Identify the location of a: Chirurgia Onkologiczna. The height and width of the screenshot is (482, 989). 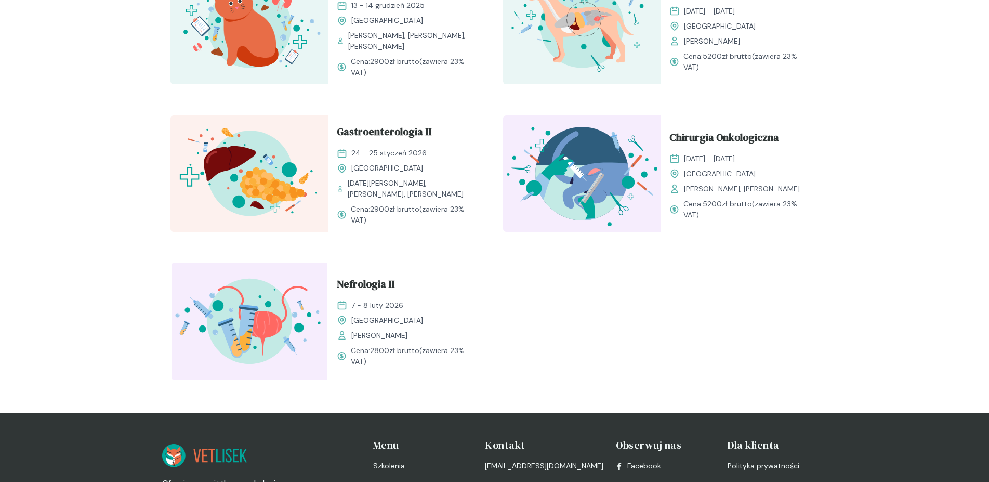
(740, 139).